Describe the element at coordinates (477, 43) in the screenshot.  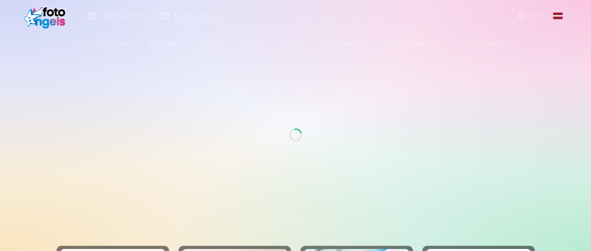
I see `a: Visi produkti` at that location.